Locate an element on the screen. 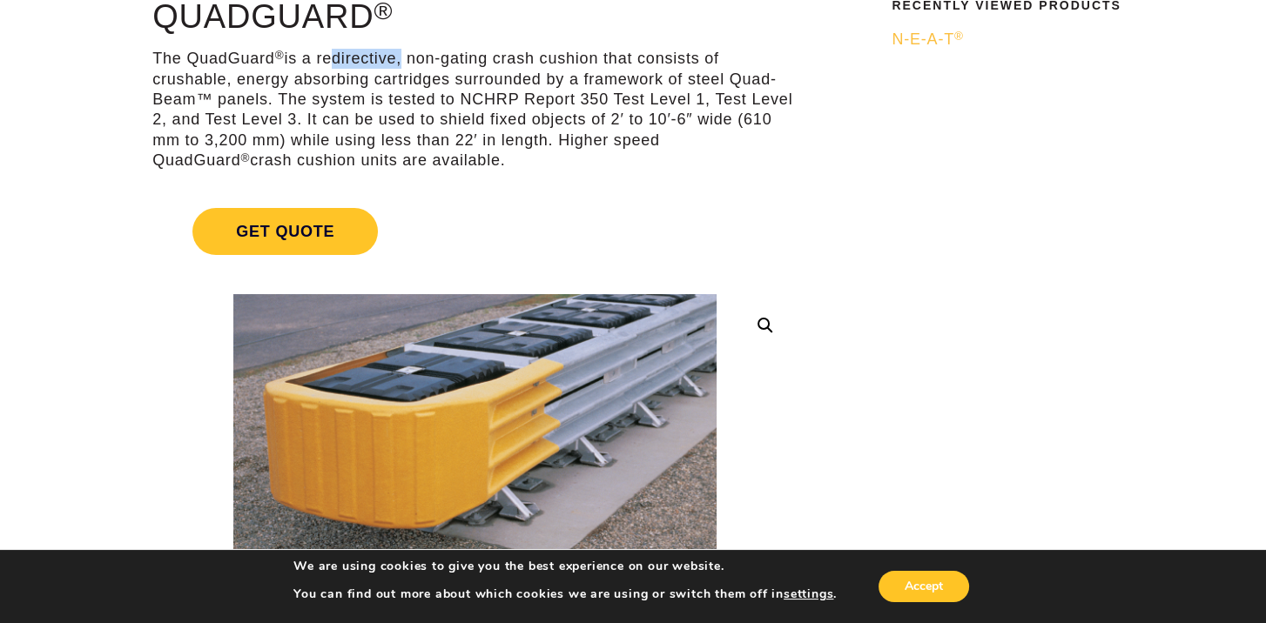 This screenshot has width=1266, height=623. button: Accept is located at coordinates (923, 587).